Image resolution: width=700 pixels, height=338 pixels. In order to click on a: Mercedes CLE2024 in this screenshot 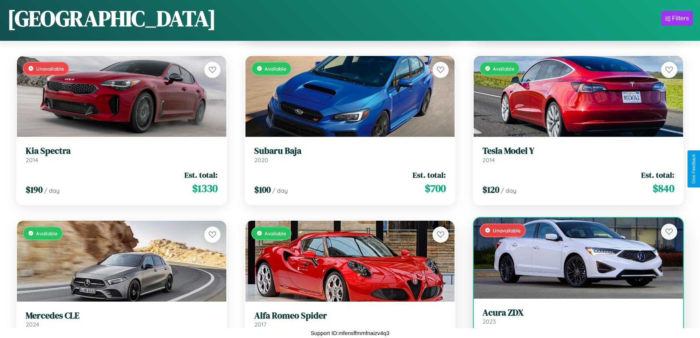, I will do `click(122, 319)`.